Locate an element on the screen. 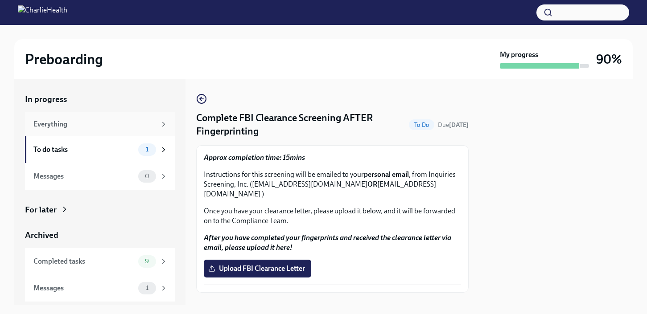 The width and height of the screenshot is (647, 314). div: To do tasks is located at coordinates (84, 150).